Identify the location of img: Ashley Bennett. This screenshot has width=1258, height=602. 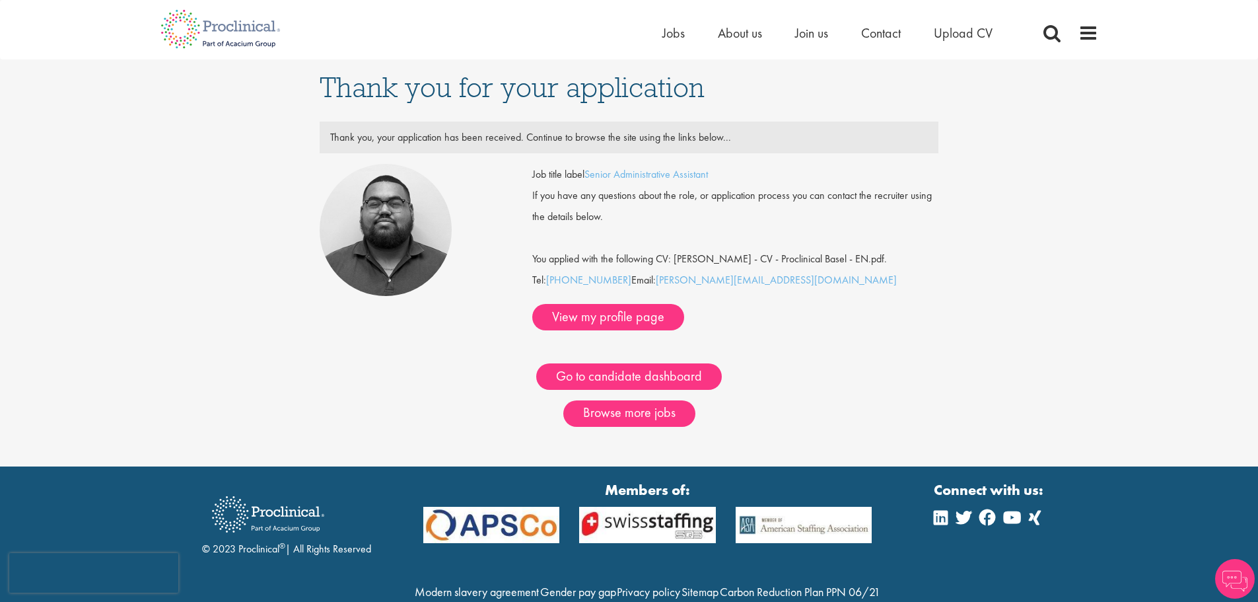
(386, 230).